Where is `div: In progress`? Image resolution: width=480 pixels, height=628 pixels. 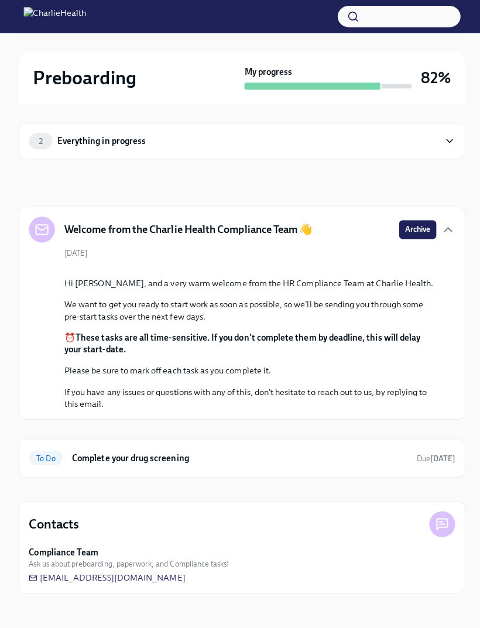
div: In progress is located at coordinates (44, 188).